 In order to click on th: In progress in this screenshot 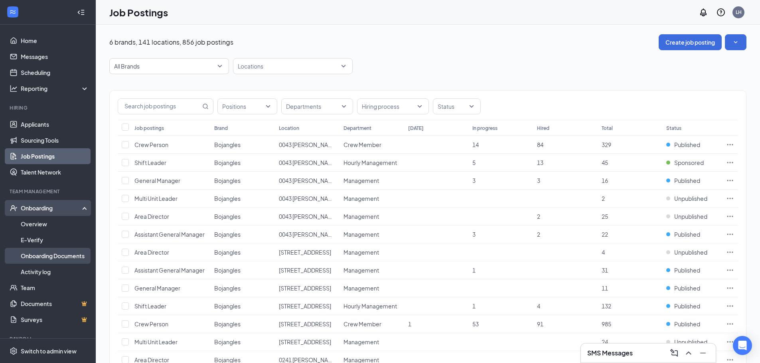, I will do `click(501, 128)`.